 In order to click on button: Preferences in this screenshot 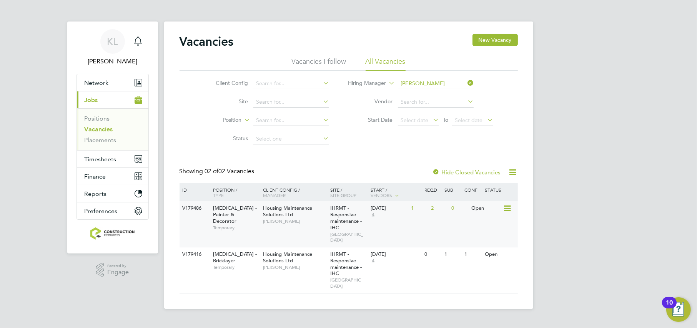, I will do `click(113, 211)`.